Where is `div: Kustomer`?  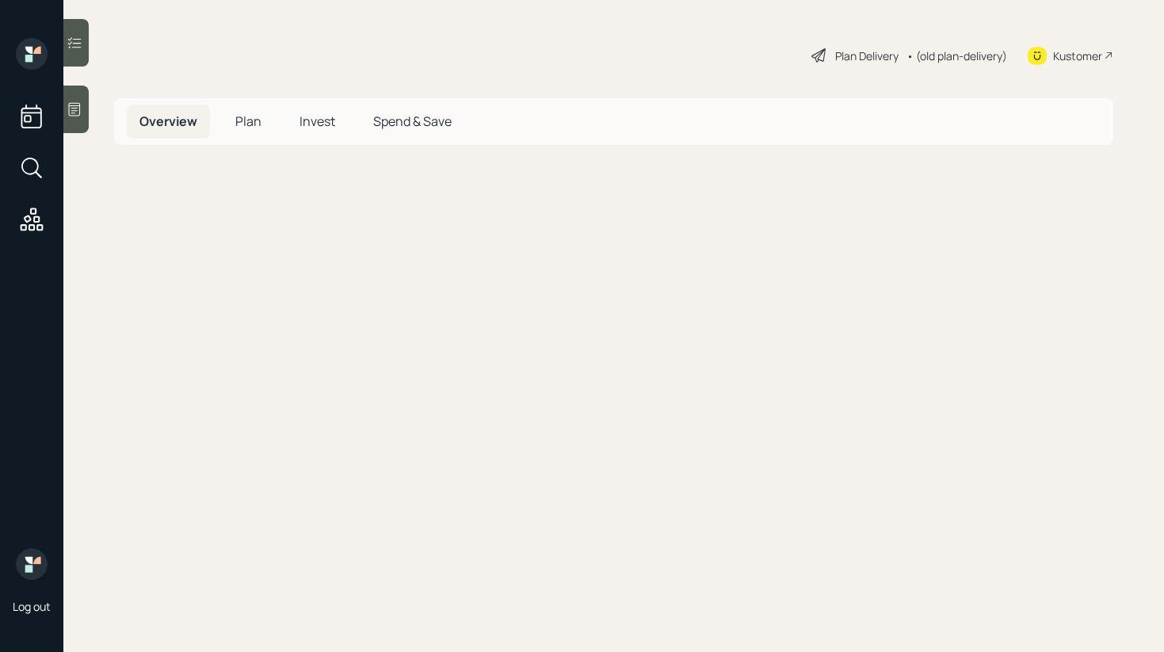
div: Kustomer is located at coordinates (1078, 55).